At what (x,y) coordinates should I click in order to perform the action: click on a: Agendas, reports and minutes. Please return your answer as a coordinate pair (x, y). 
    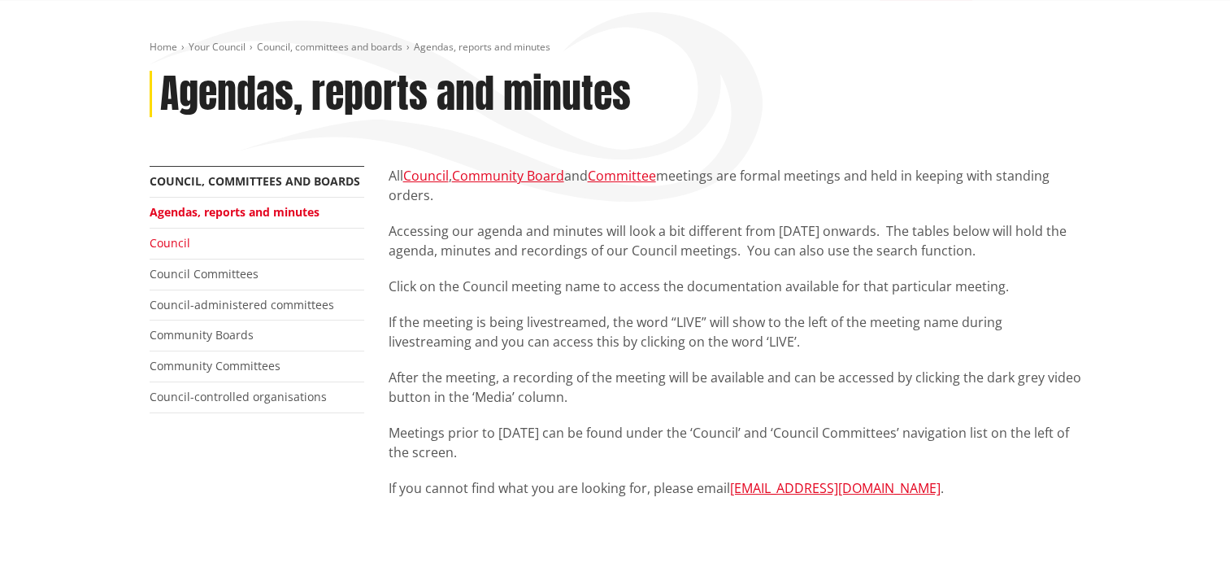
    Looking at the image, I should click on (234, 211).